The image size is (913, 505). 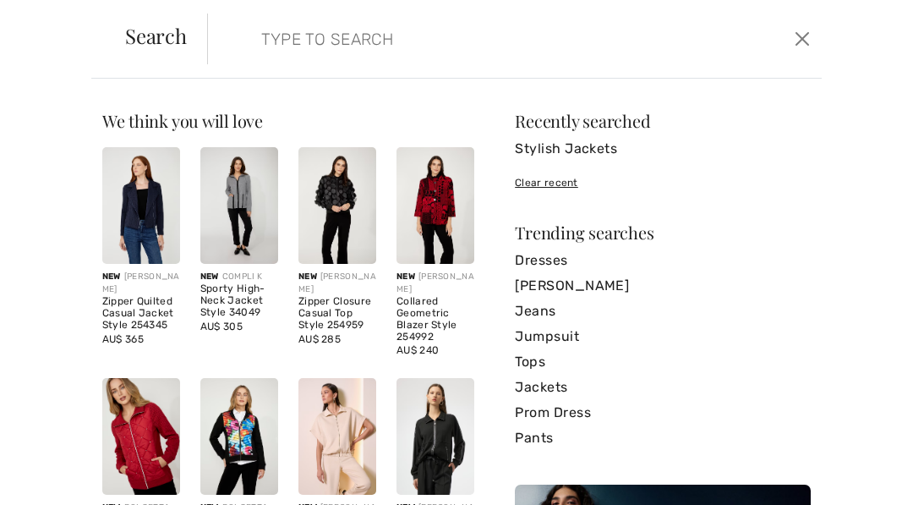 What do you see at coordinates (663, 260) in the screenshot?
I see `a: Dresses` at bounding box center [663, 260].